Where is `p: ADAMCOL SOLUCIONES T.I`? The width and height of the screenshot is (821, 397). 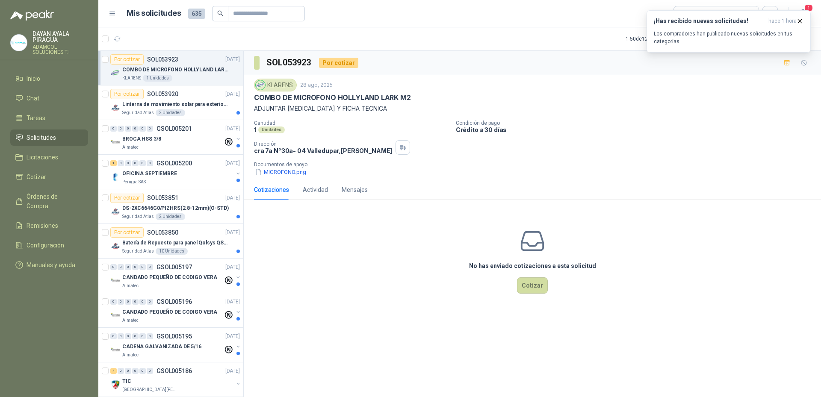
p: ADAMCOL SOLUCIONES T.I is located at coordinates (60, 50).